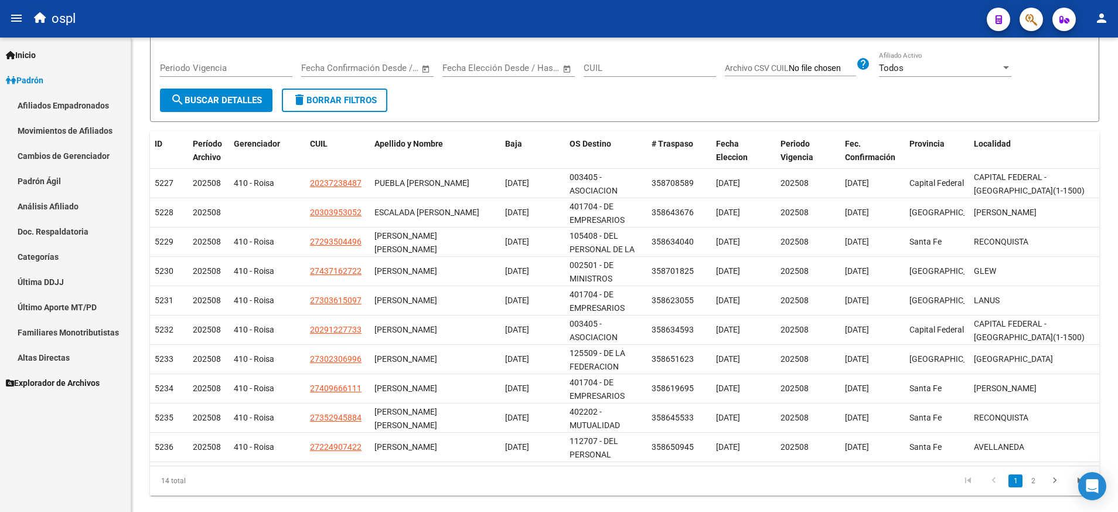 This screenshot has height=512, width=1118. I want to click on span: 27352945884, so click(336, 417).